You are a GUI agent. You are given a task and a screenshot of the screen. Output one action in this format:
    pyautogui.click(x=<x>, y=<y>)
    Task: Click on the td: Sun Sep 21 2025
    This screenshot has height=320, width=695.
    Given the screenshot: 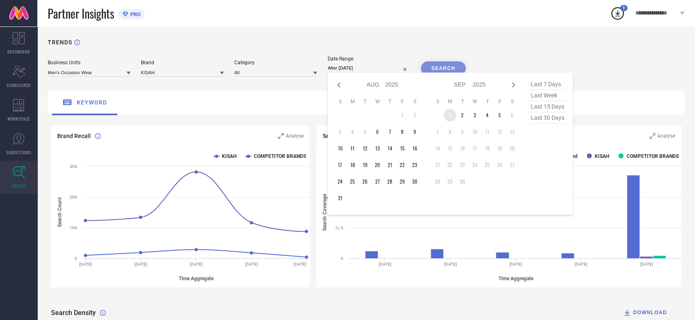 What is the action you would take?
    pyautogui.click(x=438, y=165)
    